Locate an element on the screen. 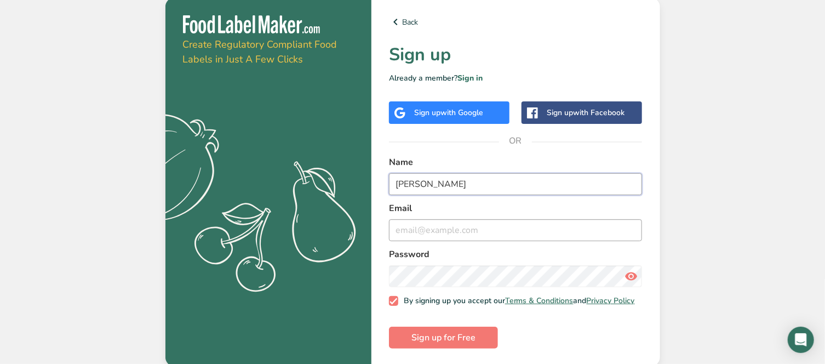 Image resolution: width=825 pixels, height=364 pixels. span: with Google is located at coordinates (462, 112).